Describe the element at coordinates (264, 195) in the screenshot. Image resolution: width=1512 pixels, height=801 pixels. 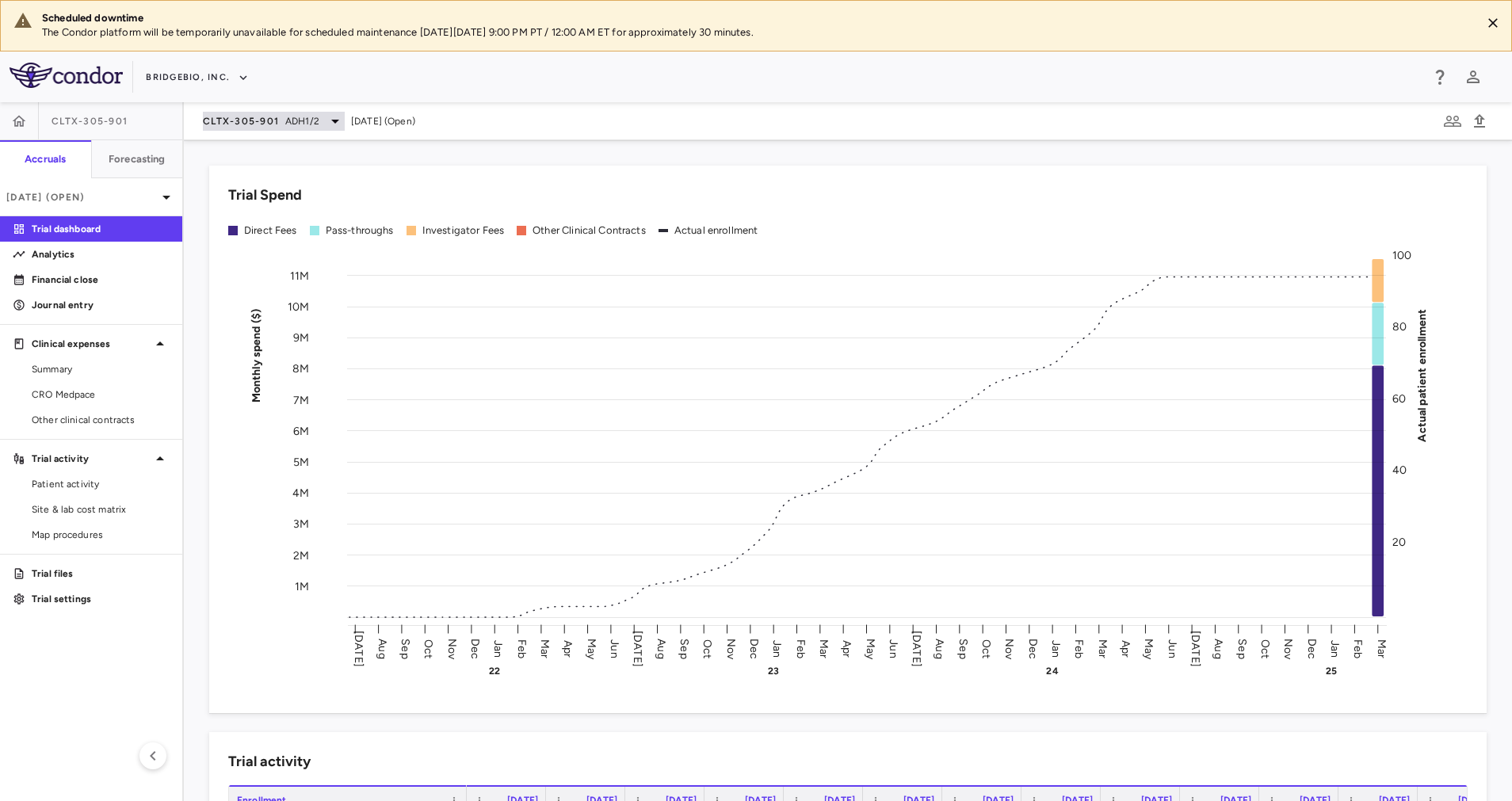
I see `h6: Trial Spend` at that location.